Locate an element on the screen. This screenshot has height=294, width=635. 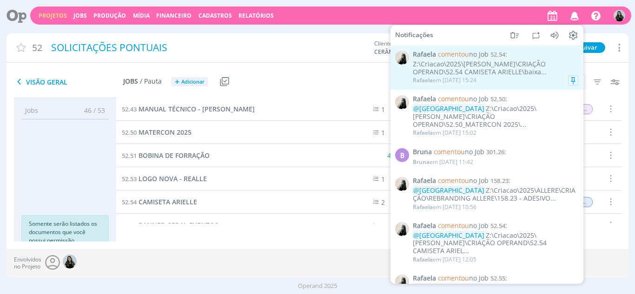
a: 52.53LOGO NOVA - REALLE is located at coordinates (164, 179).